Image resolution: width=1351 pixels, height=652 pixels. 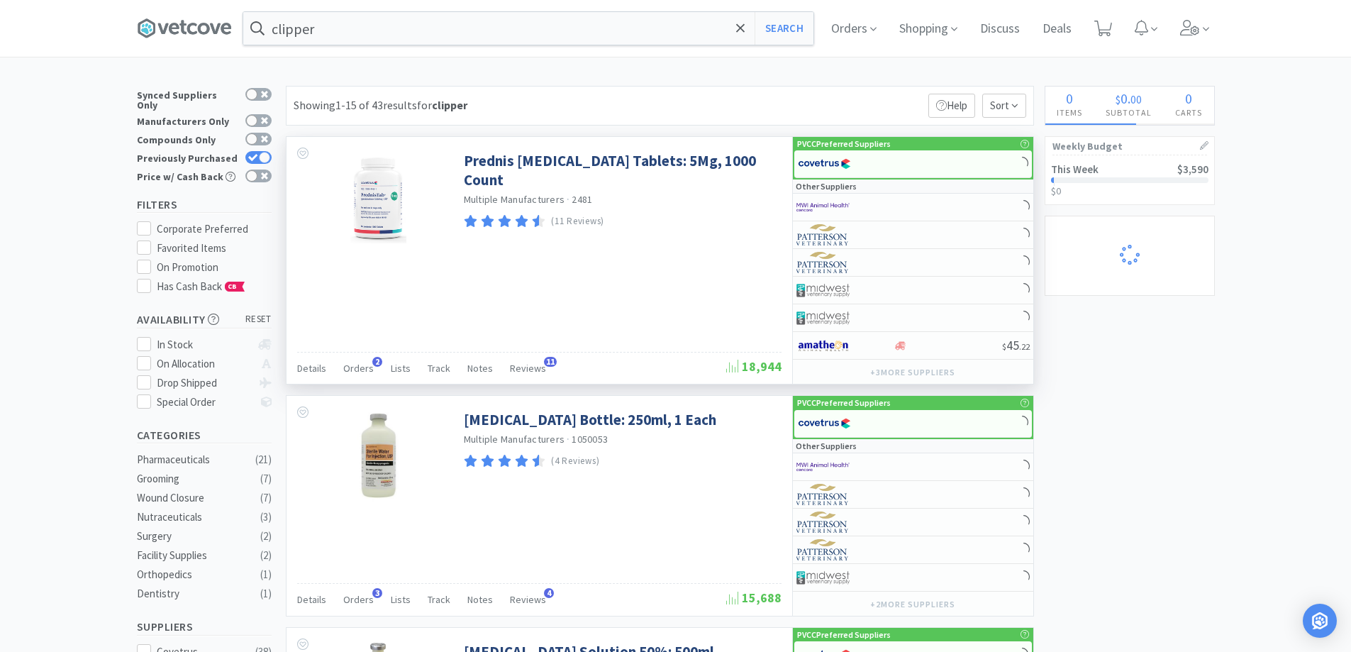 I want to click on img: 8815f26b2abf42f4a1874018694d7af2_115753.jpeg, so click(x=379, y=456).